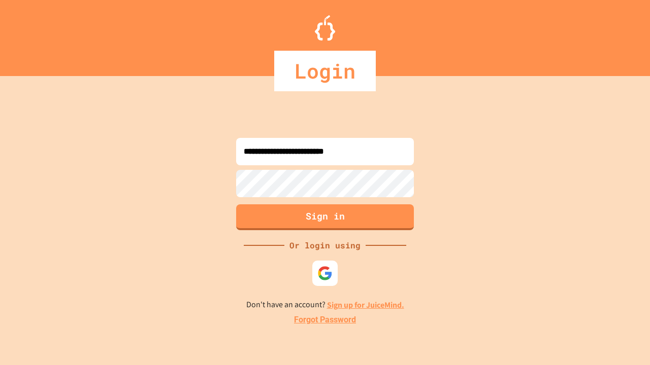 The image size is (650, 365). What do you see at coordinates (325, 217) in the screenshot?
I see `button: Sign in` at bounding box center [325, 217].